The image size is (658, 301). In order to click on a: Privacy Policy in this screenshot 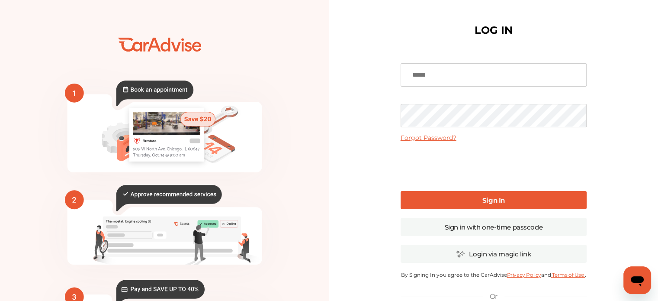, I will do `click(523, 274)`.